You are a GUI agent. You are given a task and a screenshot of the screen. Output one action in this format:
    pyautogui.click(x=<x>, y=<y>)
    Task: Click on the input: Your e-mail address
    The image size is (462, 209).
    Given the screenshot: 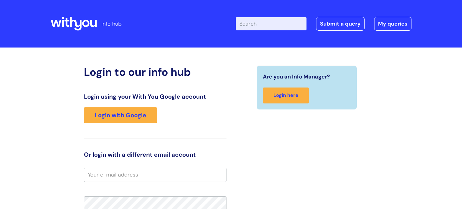 What is the action you would take?
    pyautogui.click(x=155, y=175)
    